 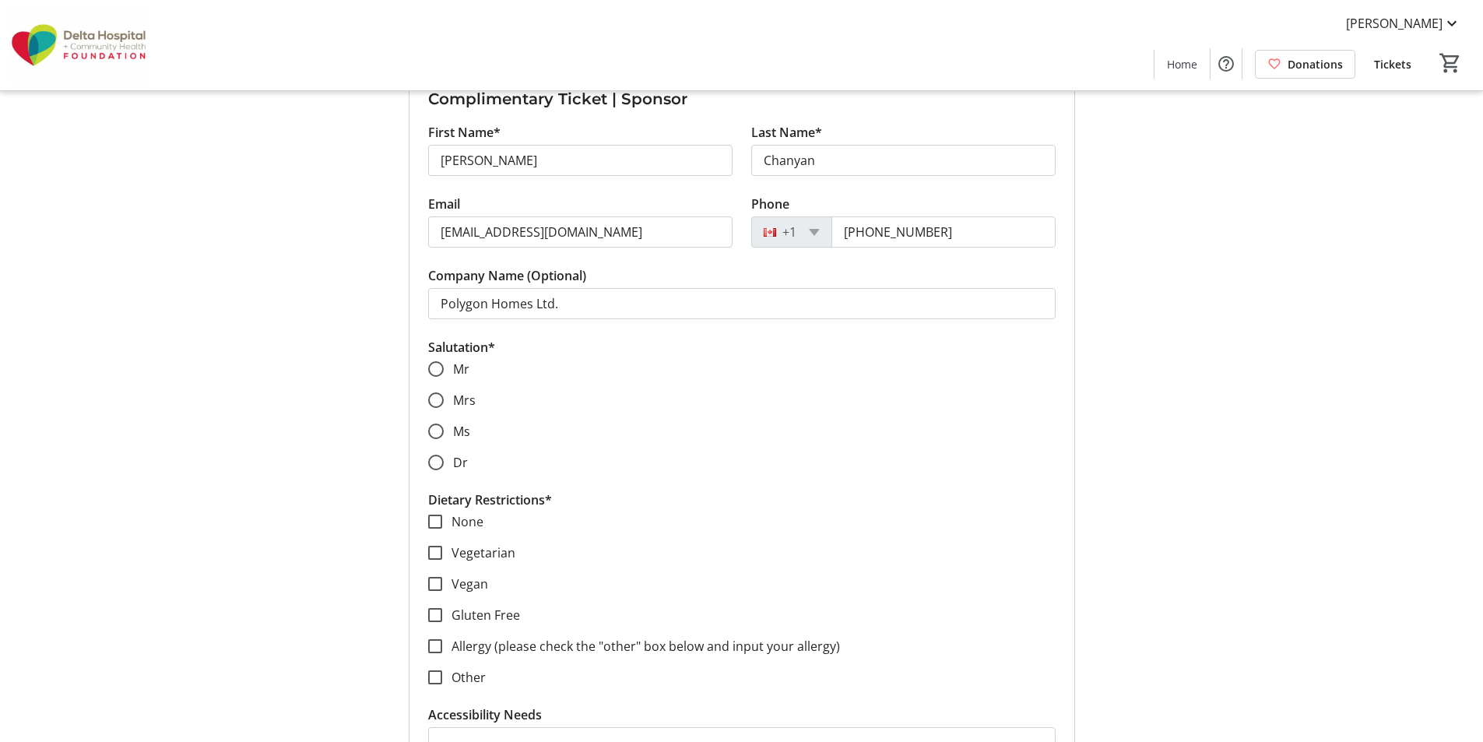 What do you see at coordinates (479, 553) in the screenshot?
I see `label: Vegetarian` at bounding box center [479, 553].